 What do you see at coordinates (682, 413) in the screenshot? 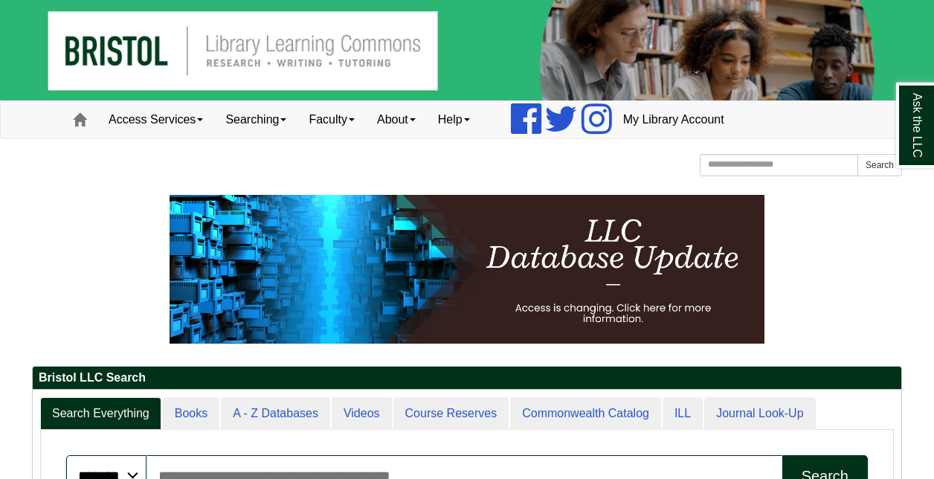
I see `a: ILL` at bounding box center [682, 413].